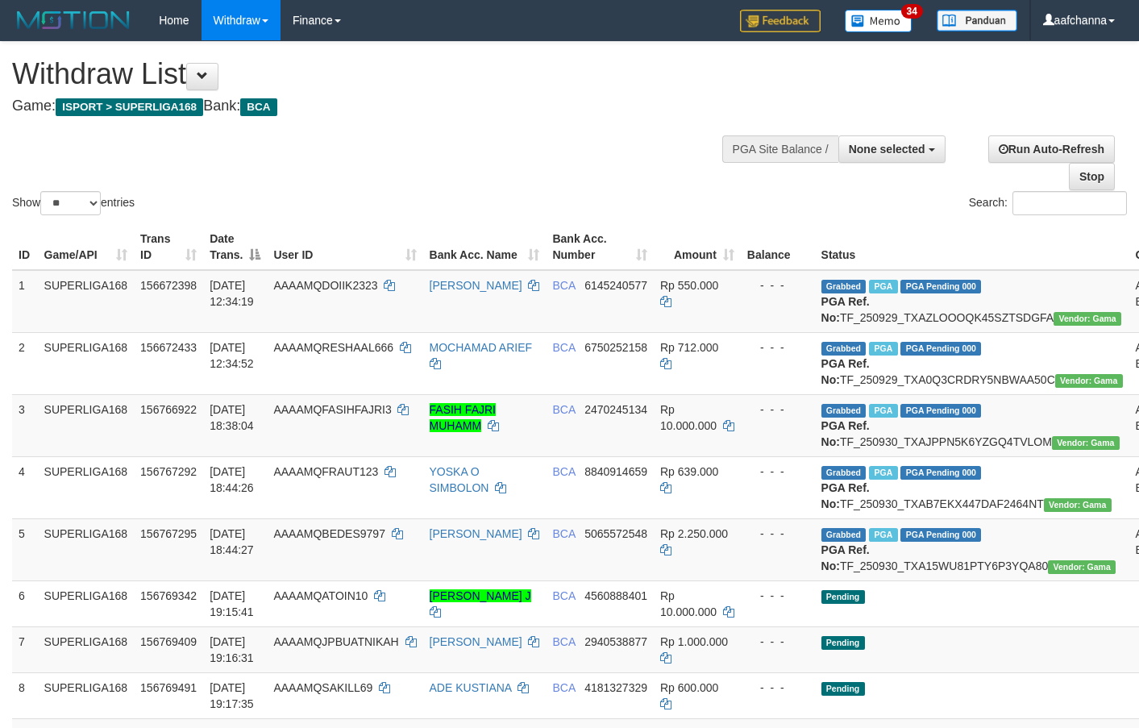 The height and width of the screenshot is (728, 1139). What do you see at coordinates (25, 425) in the screenshot?
I see `td: 3` at bounding box center [25, 425].